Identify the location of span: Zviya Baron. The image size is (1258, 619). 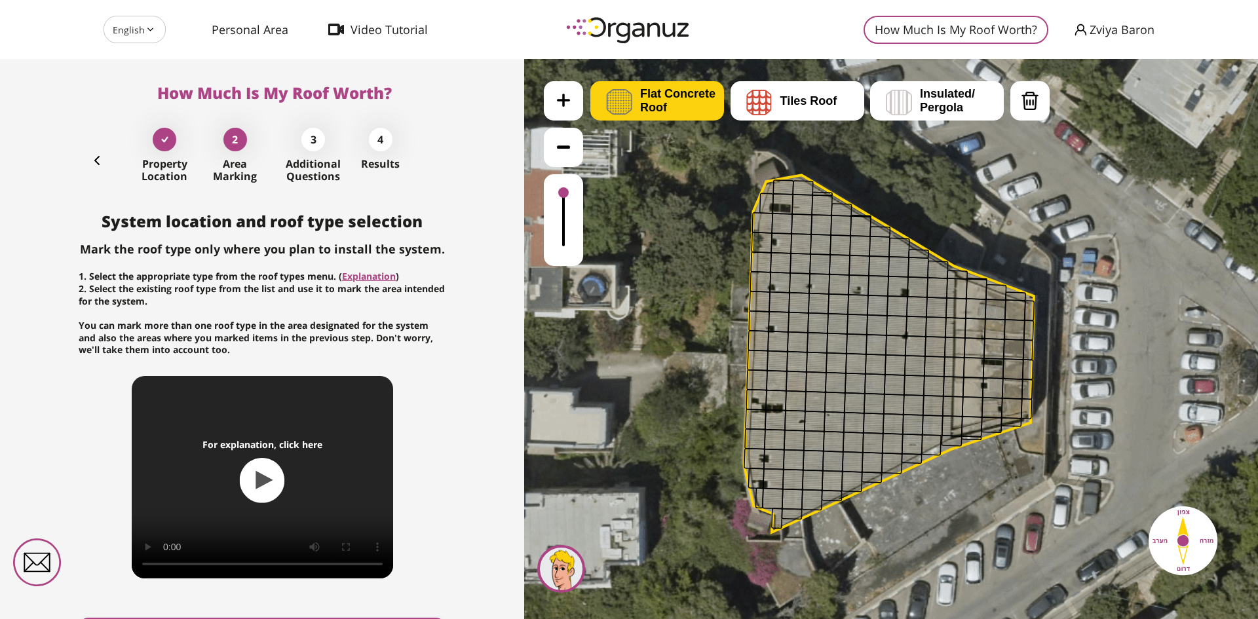
(1121, 29).